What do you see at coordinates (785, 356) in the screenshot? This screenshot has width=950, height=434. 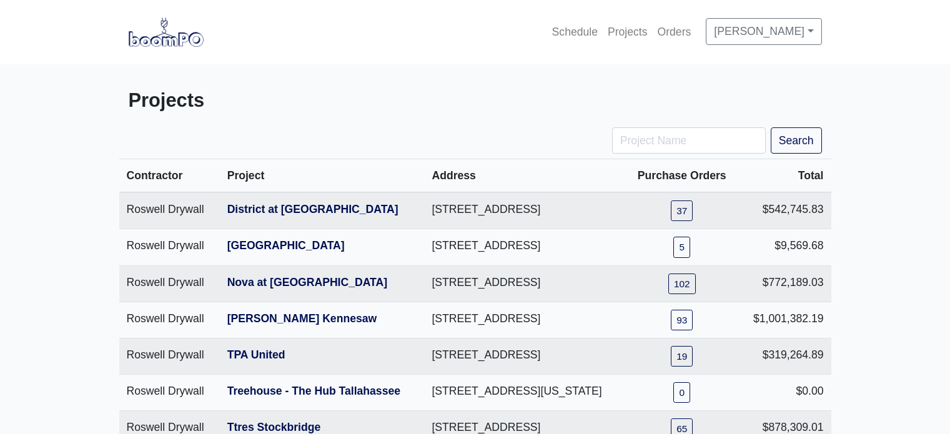 I see `td: $319,264.89` at bounding box center [785, 356].